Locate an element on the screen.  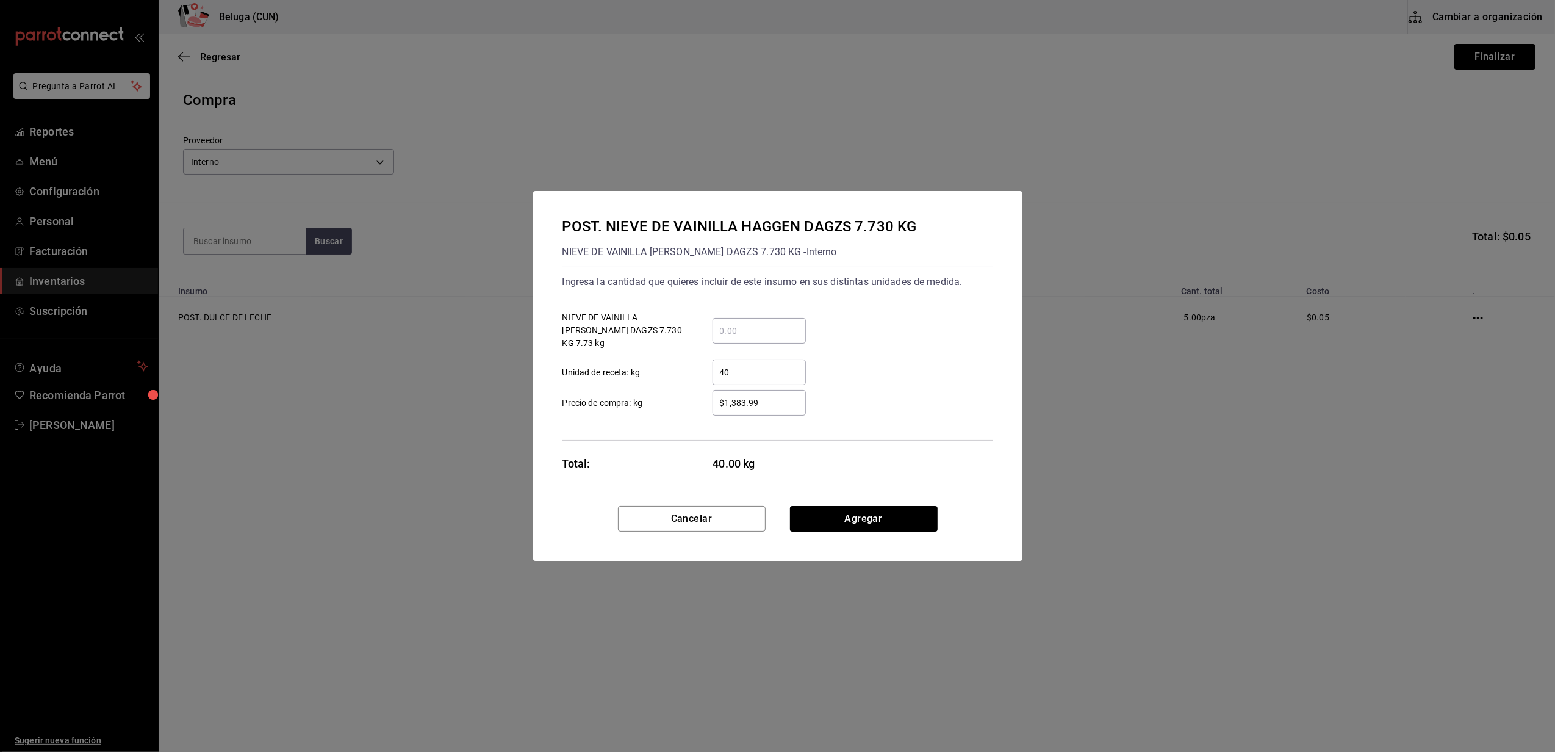
div: Ingresa la cantidad que quieres incluir de este insumo en sus distintas unidades de medida. is located at coordinates (778, 282).